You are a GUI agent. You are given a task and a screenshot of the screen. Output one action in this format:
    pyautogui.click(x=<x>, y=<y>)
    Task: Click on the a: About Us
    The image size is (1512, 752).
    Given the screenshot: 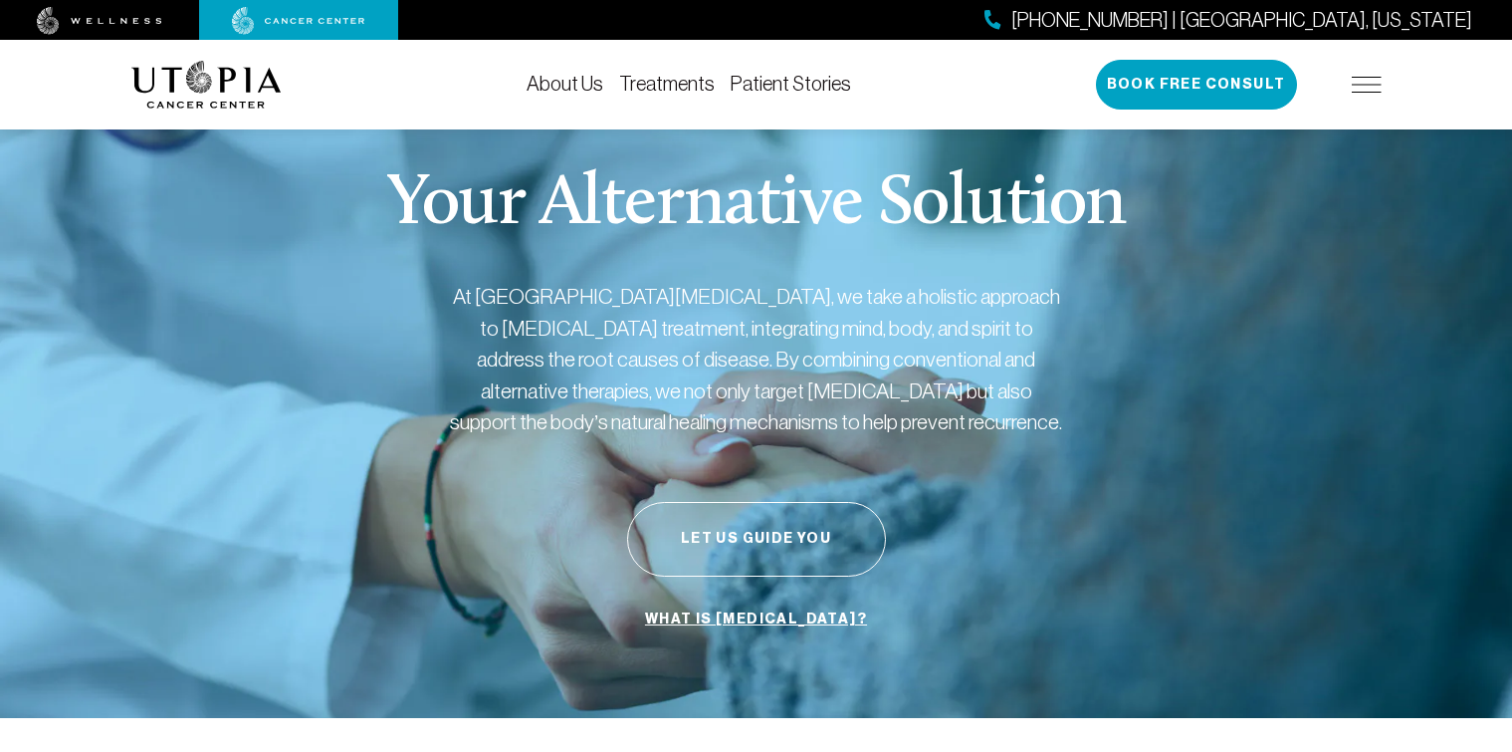 What is the action you would take?
    pyautogui.click(x=565, y=84)
    